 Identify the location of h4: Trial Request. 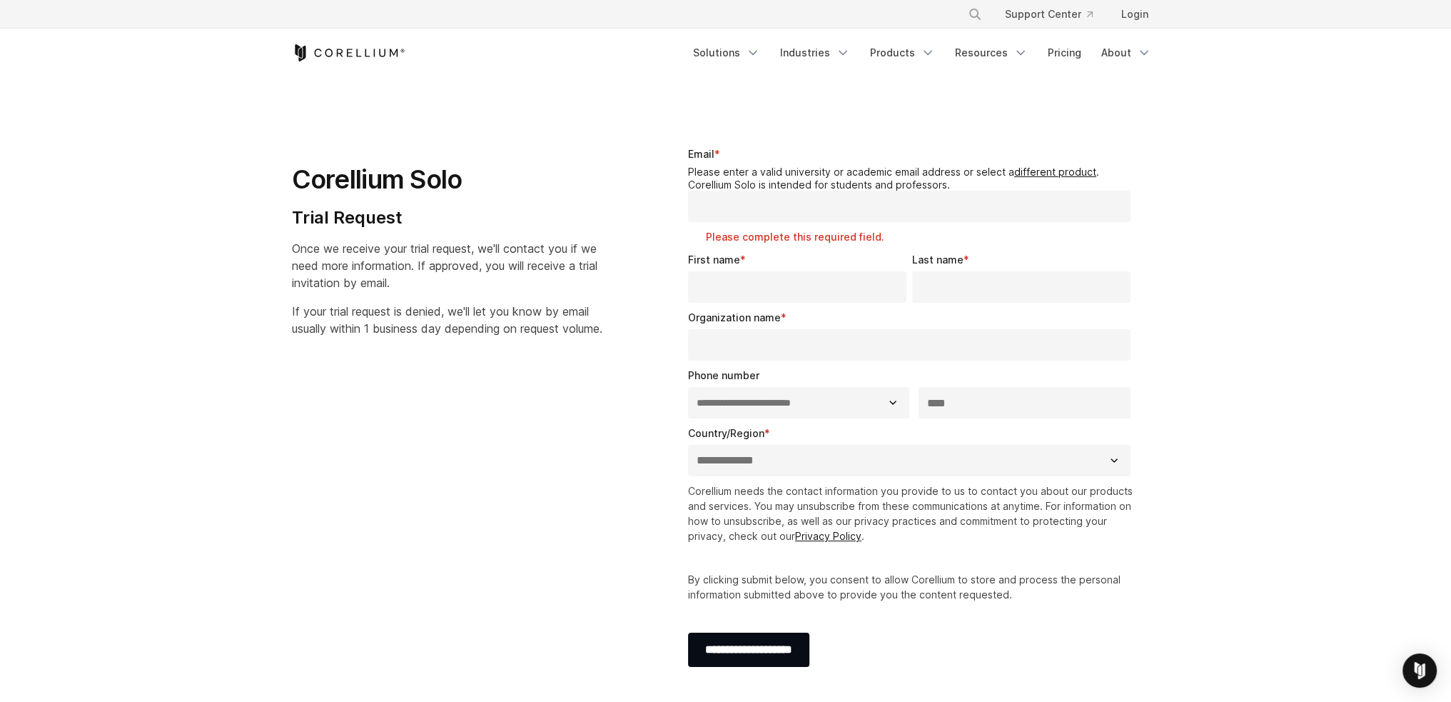
(447, 218).